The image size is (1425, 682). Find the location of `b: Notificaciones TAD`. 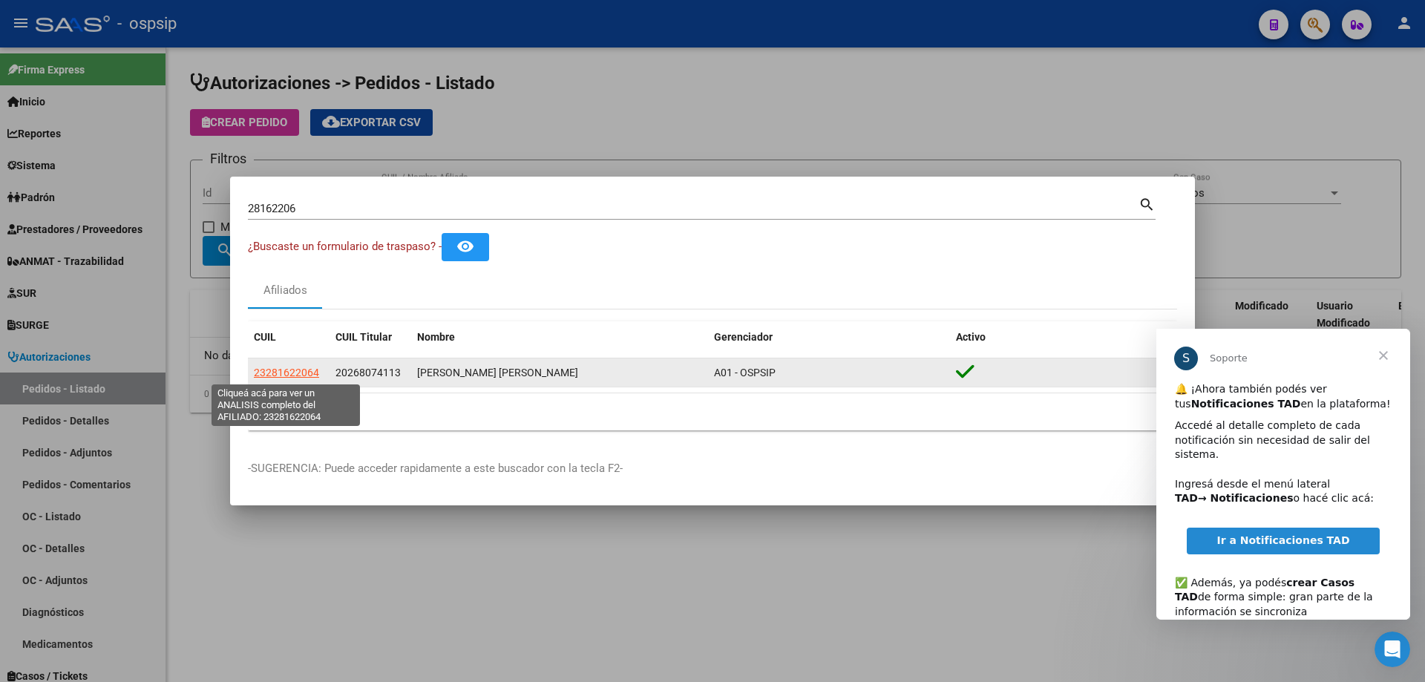

b: Notificaciones TAD is located at coordinates (90, 75).